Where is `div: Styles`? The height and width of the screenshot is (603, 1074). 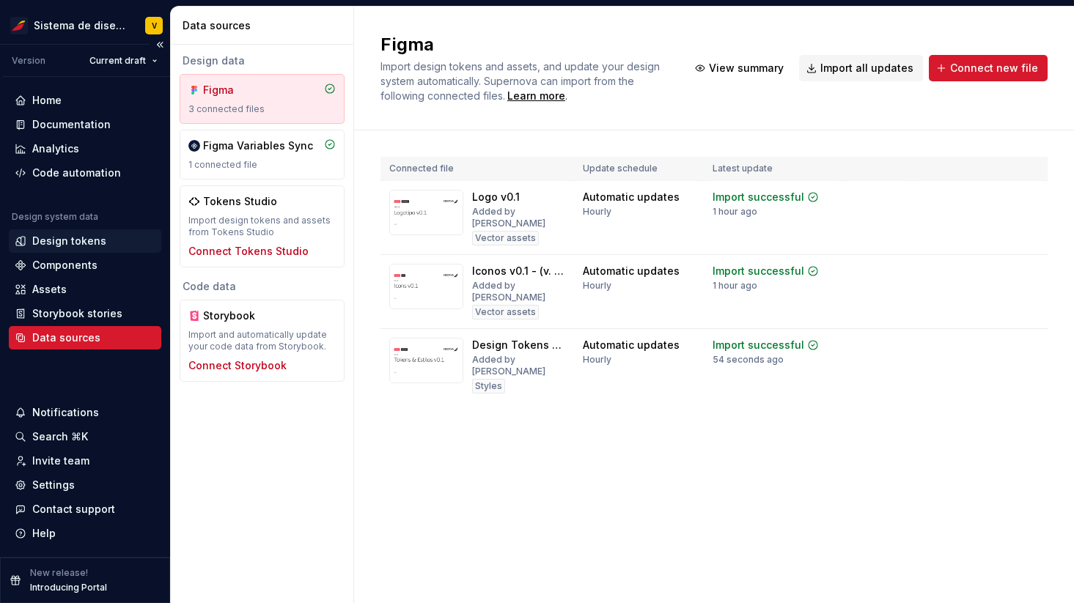 div: Styles is located at coordinates (488, 386).